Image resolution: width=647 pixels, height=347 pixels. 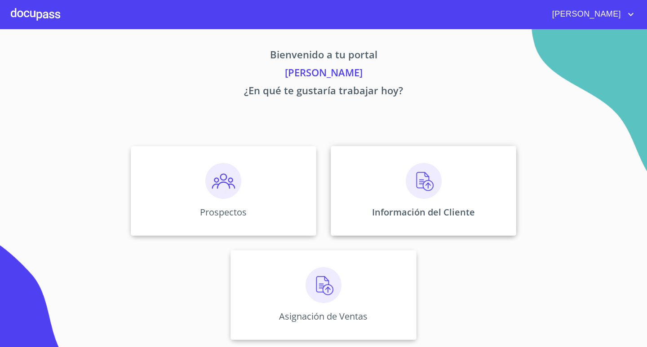 I want to click on p: Asignación de Ventas, so click(x=323, y=316).